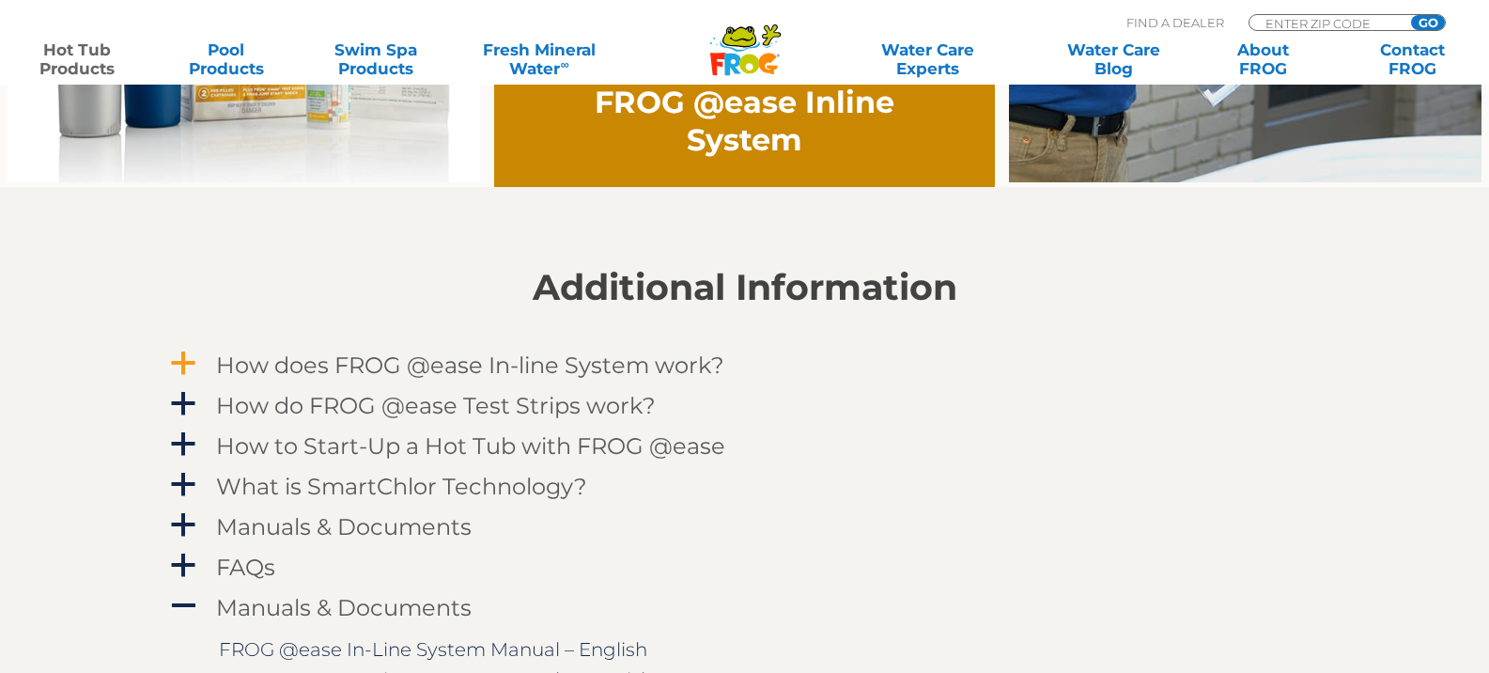  I want to click on h4: How do FROG @ease Test Strips work?, so click(436, 405).